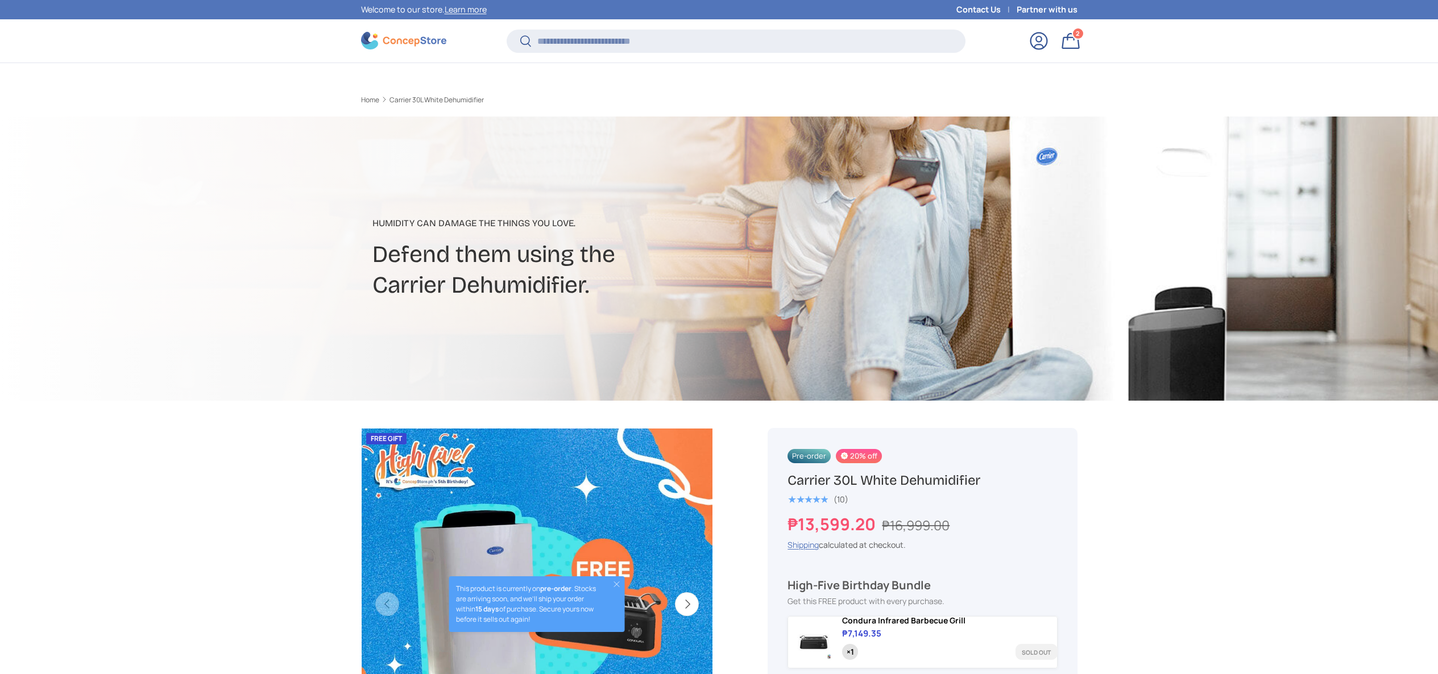 The height and width of the screenshot is (674, 1438). Describe the element at coordinates (809, 456) in the screenshot. I see `span: Pre-order` at that location.